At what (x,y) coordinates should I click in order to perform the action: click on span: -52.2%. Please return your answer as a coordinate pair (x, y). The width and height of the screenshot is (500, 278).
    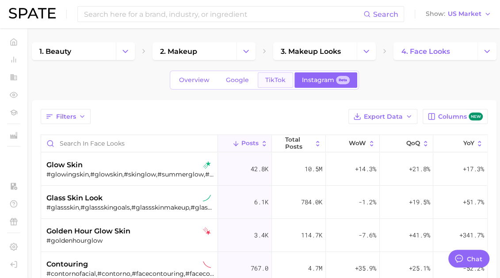
    Looking at the image, I should click on (473, 269).